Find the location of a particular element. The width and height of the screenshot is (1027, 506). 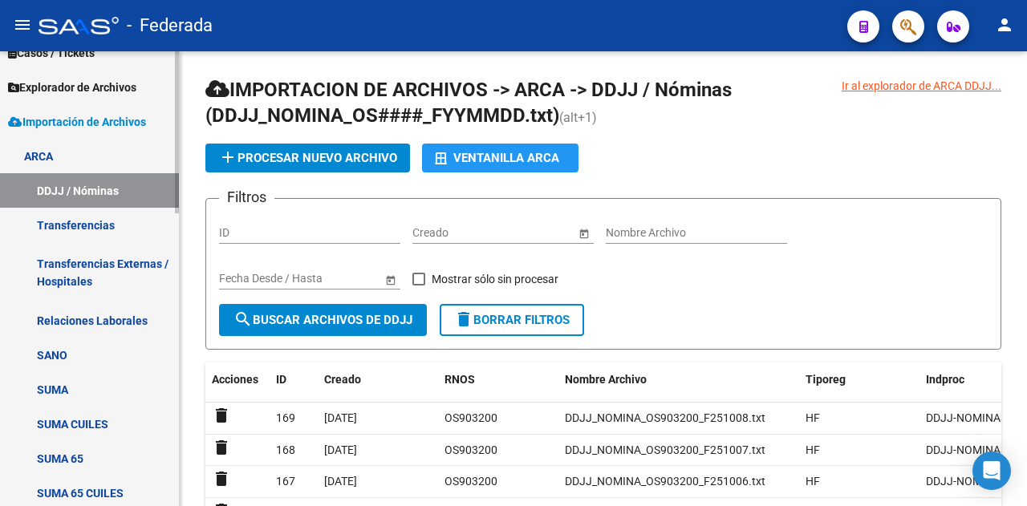

span: Buscar Archivos de DDJJ is located at coordinates (323, 320).